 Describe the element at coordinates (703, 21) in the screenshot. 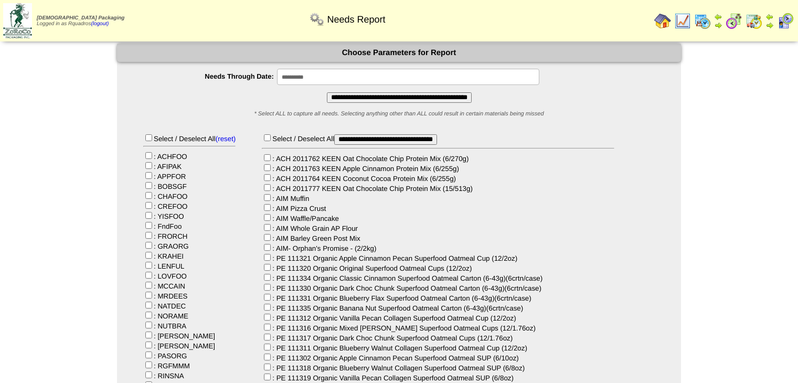

I see `img: calendarprod.gif` at that location.